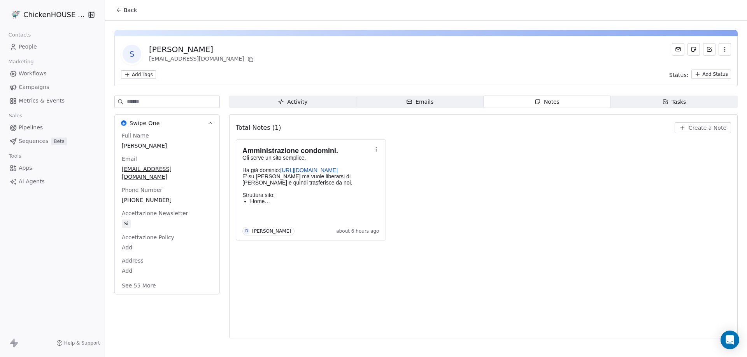 This screenshot has width=747, height=357. Describe the element at coordinates (126, 224) in the screenshot. I see `div: Si` at that location.